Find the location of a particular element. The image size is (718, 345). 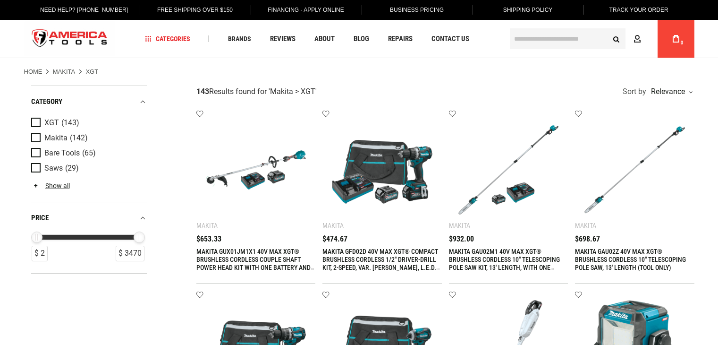

a: Home is located at coordinates (33, 72).